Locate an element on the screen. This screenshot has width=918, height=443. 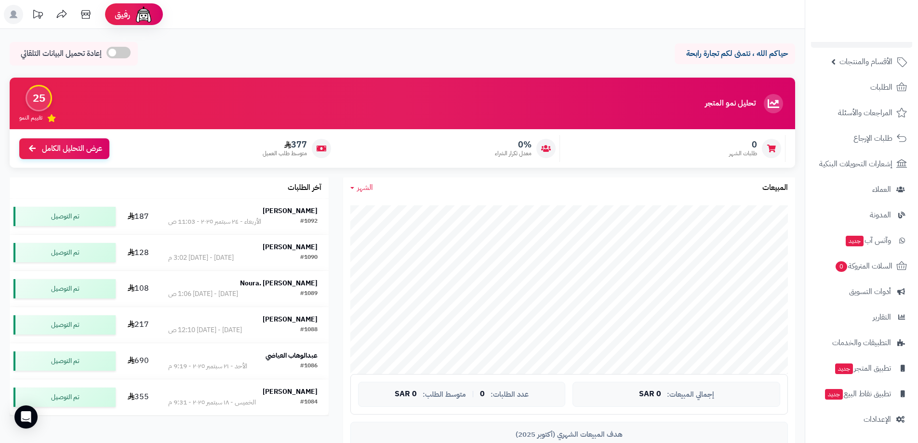
a: التطبيقات والخدمات is located at coordinates (862, 343).